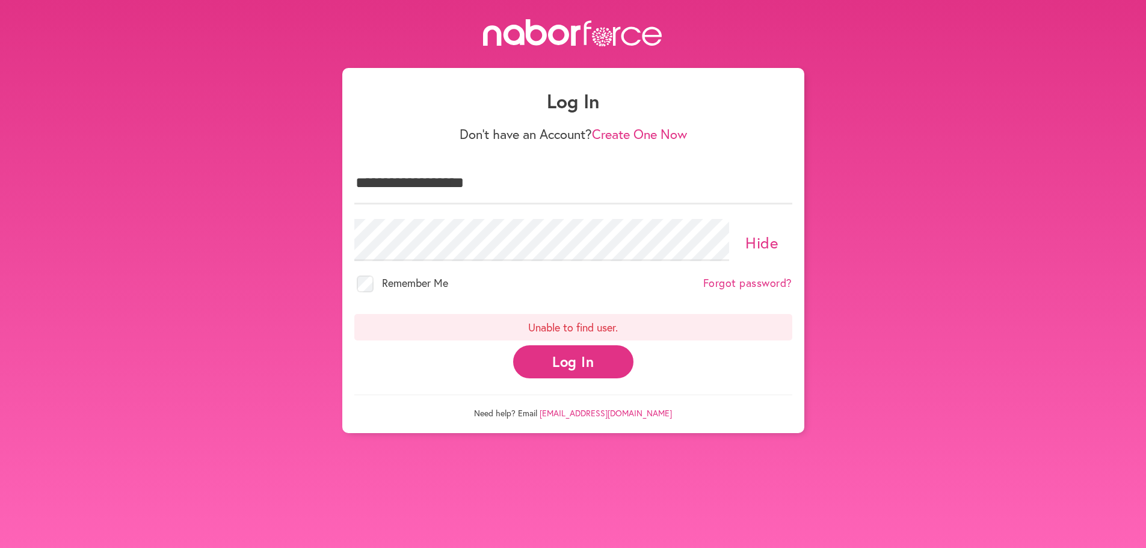 This screenshot has height=548, width=1146. Describe the element at coordinates (748, 283) in the screenshot. I see `a: Forgot password?` at that location.